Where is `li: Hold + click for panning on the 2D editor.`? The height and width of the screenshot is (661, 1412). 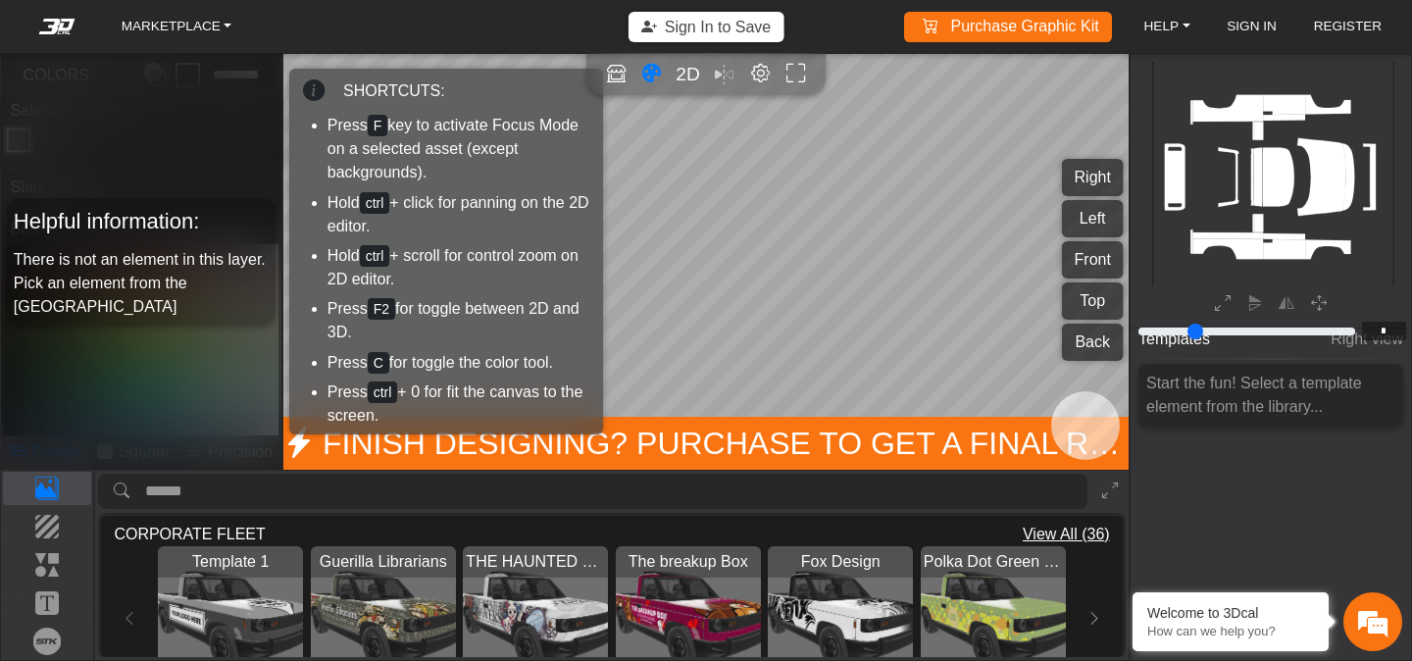
li: Hold + click for panning on the 2D editor. is located at coordinates (462, 215).